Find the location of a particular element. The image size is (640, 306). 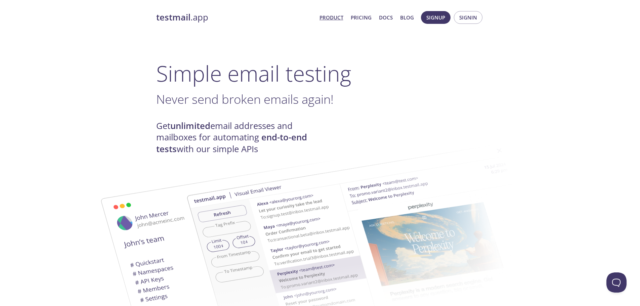

a: Pricing is located at coordinates (361, 17).